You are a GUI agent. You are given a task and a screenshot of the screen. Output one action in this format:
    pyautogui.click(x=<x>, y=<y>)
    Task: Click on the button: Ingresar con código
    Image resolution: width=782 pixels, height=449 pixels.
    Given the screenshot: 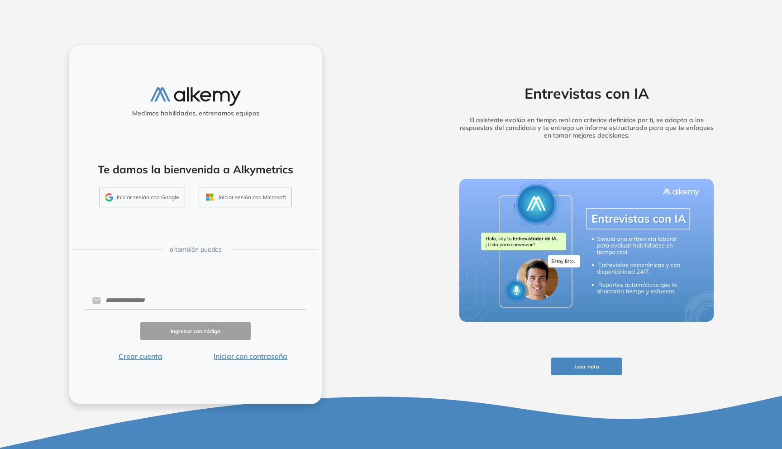 What is the action you would take?
    pyautogui.click(x=195, y=331)
    